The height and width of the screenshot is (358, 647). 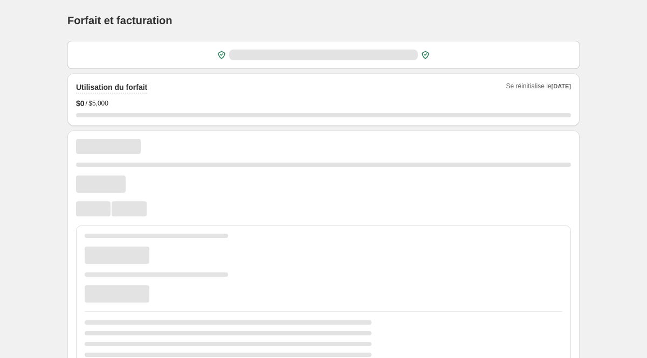 I want to click on span: $ 0, so click(x=80, y=104).